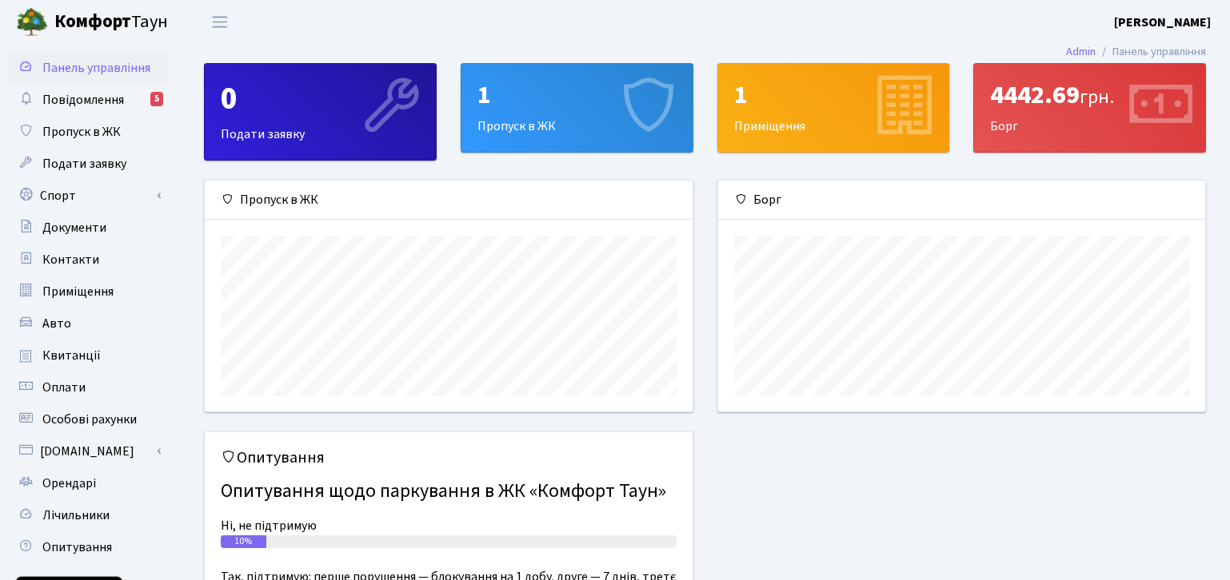  What do you see at coordinates (320, 99) in the screenshot?
I see `div: 0` at bounding box center [320, 99].